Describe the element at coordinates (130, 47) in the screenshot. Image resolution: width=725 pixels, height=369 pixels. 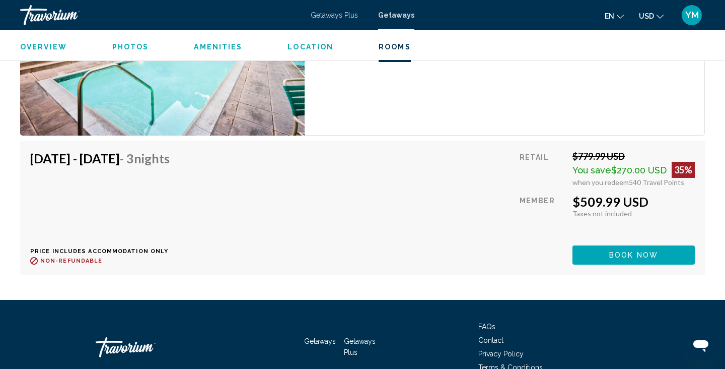
I see `button: Photos` at that location.